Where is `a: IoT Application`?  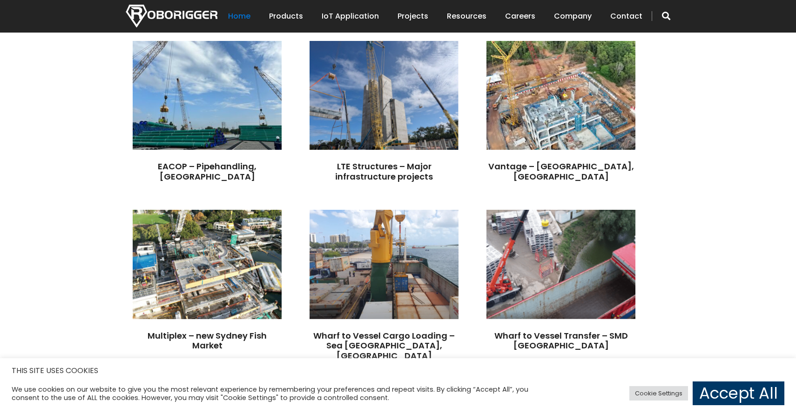 a: IoT Application is located at coordinates (350, 16).